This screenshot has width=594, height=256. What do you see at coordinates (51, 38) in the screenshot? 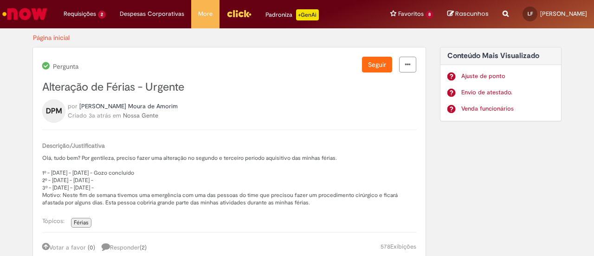
I see `a: Página inicial` at bounding box center [51, 38].